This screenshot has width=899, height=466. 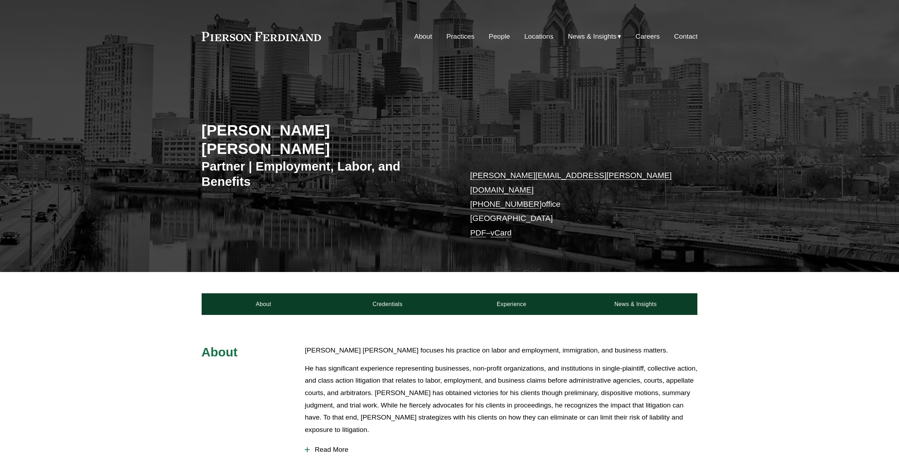 What do you see at coordinates (504, 449) in the screenshot?
I see `span: Read More` at bounding box center [504, 449].